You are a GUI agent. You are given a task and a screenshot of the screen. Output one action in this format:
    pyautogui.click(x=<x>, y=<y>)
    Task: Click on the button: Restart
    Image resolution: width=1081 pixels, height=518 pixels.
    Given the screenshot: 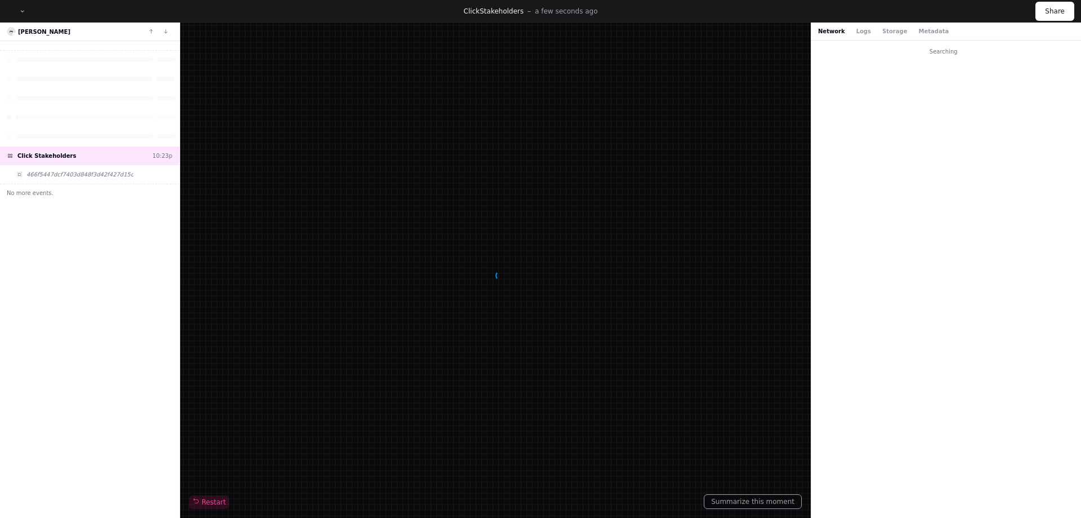 What is the action you would take?
    pyautogui.click(x=209, y=502)
    